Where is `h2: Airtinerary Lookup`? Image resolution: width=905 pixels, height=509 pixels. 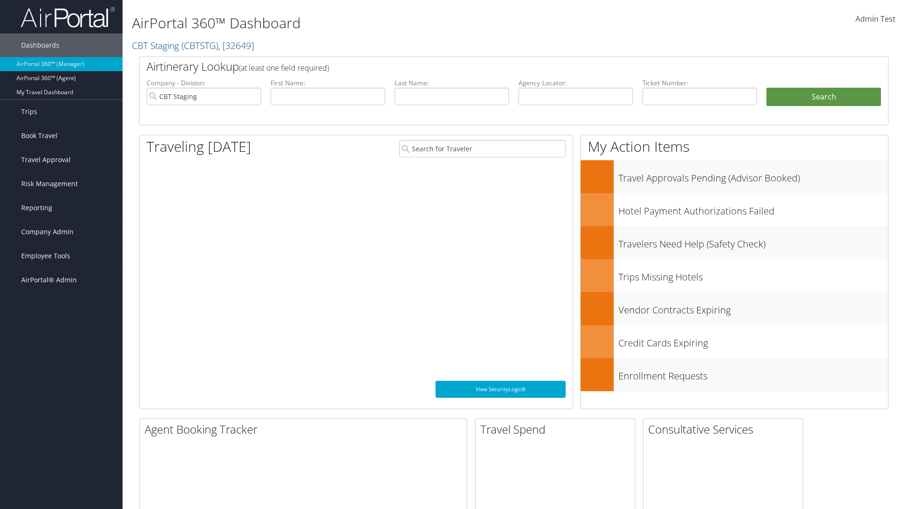 h2: Airtinerary Lookup is located at coordinates (483, 66).